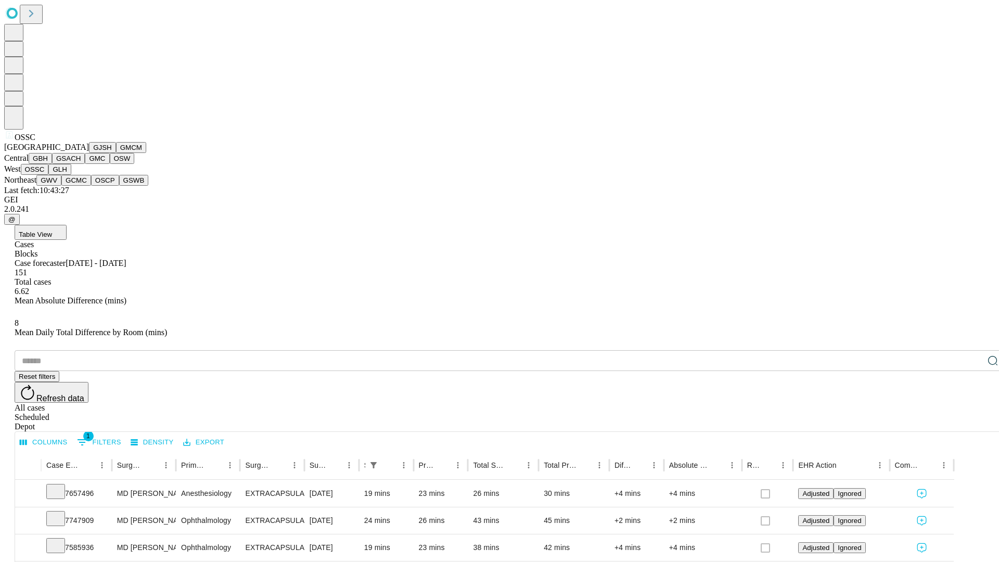  What do you see at coordinates (503, 547) in the screenshot?
I see `div: 38 mins` at bounding box center [503, 547].